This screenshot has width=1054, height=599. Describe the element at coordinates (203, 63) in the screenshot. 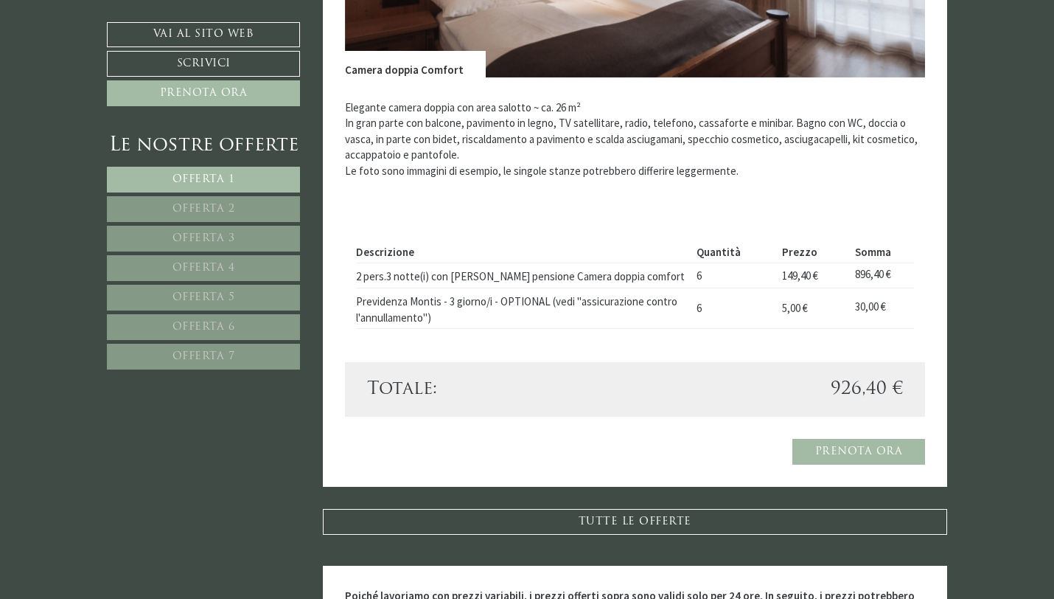

I see `a: Scrivici` at that location.